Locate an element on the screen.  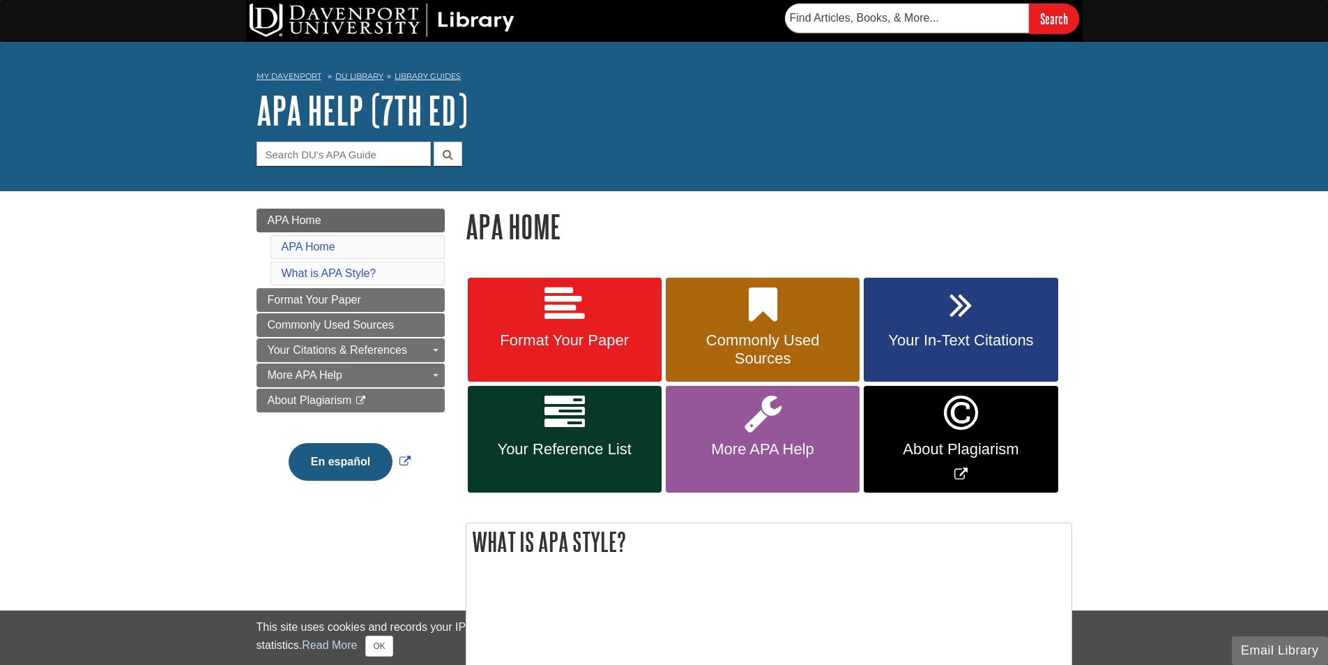
a: APA Help (7th Ed) is located at coordinates (362, 110).